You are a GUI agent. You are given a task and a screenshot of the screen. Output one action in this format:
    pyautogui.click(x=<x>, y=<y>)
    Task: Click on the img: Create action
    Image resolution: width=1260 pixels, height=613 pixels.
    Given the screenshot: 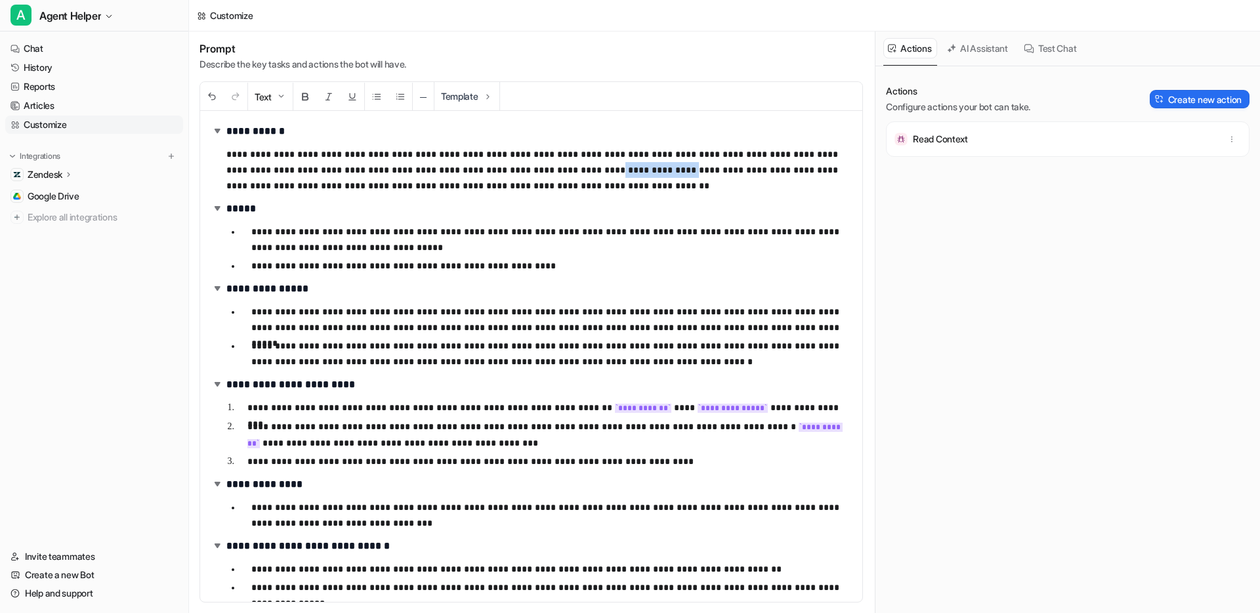 What is the action you would take?
    pyautogui.click(x=1159, y=99)
    